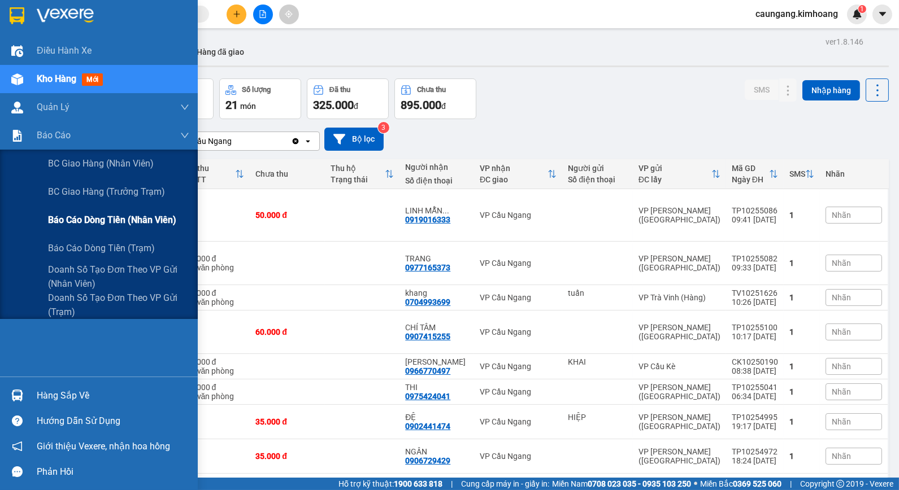 The image size is (899, 490). I want to click on div: Số lượng, so click(256, 90).